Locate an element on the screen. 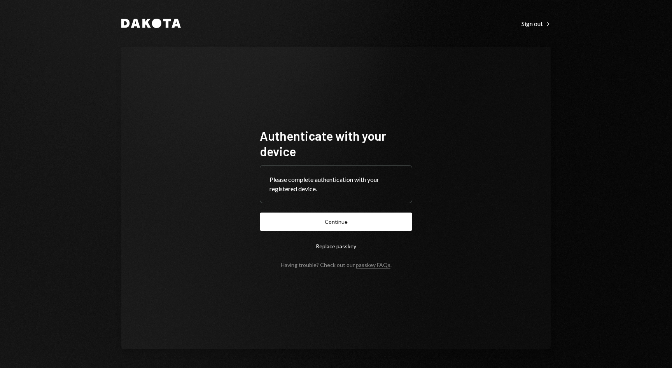 This screenshot has width=672, height=368. a: passkey FAQs is located at coordinates (373, 265).